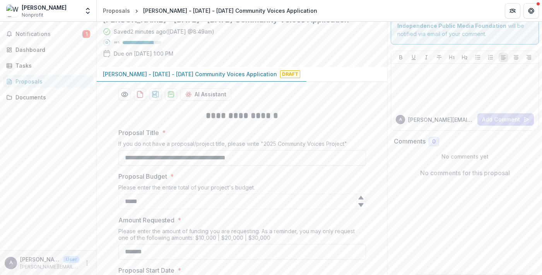  Describe the element at coordinates (426, 57) in the screenshot. I see `button: Italicize` at that location.